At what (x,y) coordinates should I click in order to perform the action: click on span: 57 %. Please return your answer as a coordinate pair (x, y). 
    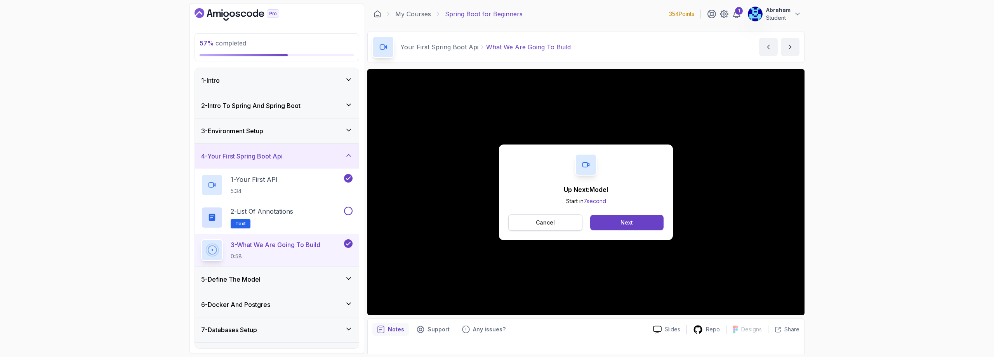
    Looking at the image, I should click on (206, 43).